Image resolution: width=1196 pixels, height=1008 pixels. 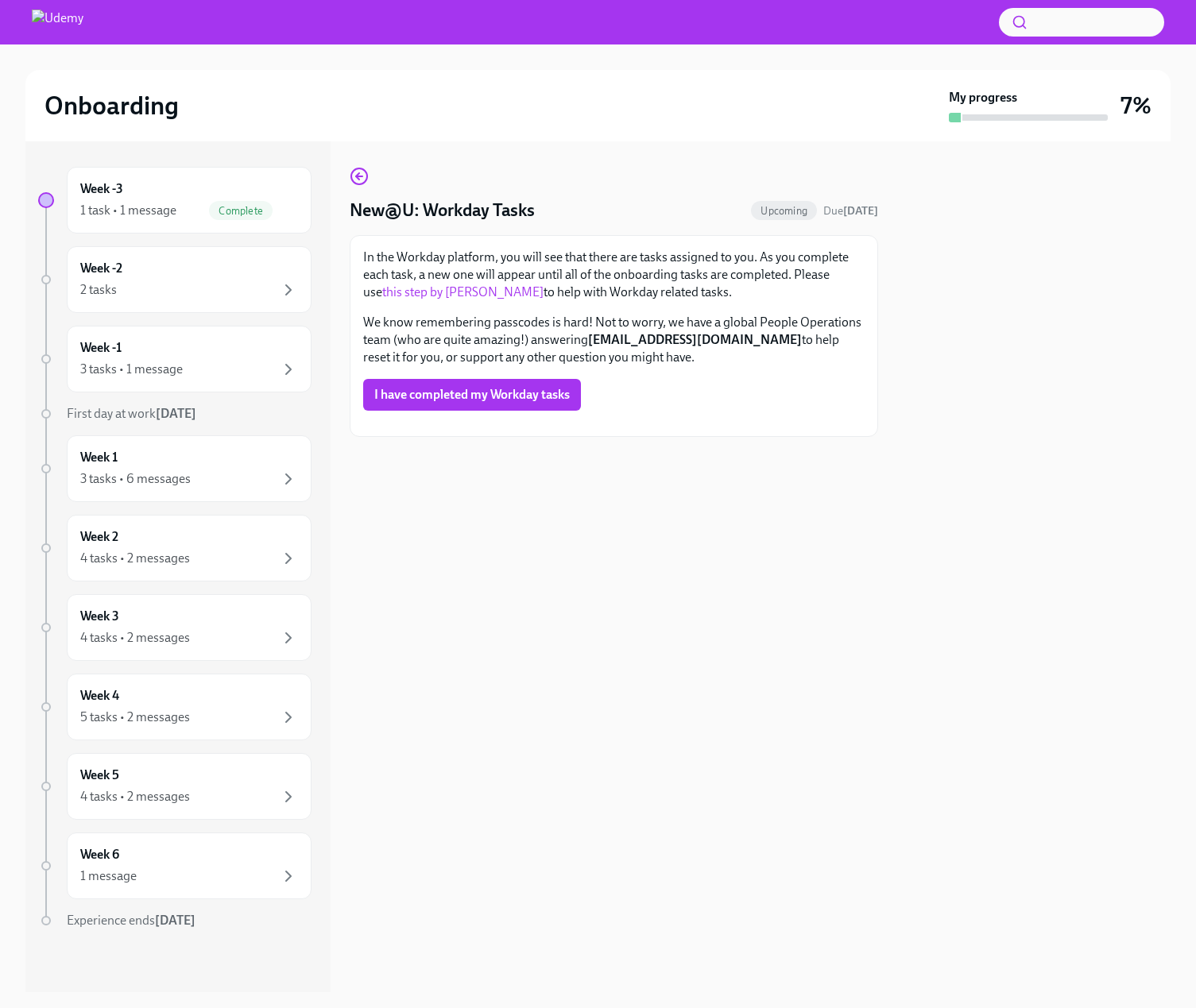 I want to click on p: We know remembering passcodes is hard! Not to worry, we have a global People Operations team (who..., so click(x=614, y=340).